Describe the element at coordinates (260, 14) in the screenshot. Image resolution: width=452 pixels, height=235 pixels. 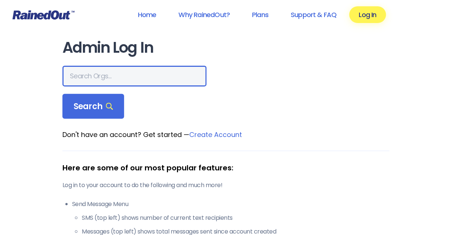
I see `a: Plans` at that location.